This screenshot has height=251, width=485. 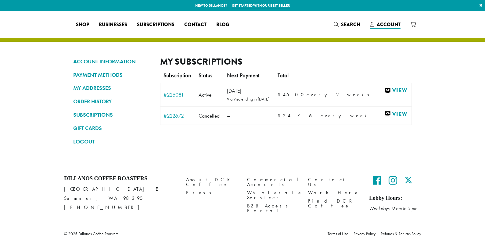 What do you see at coordinates (364, 234) in the screenshot?
I see `a: Privacy Policy` at bounding box center [364, 234].